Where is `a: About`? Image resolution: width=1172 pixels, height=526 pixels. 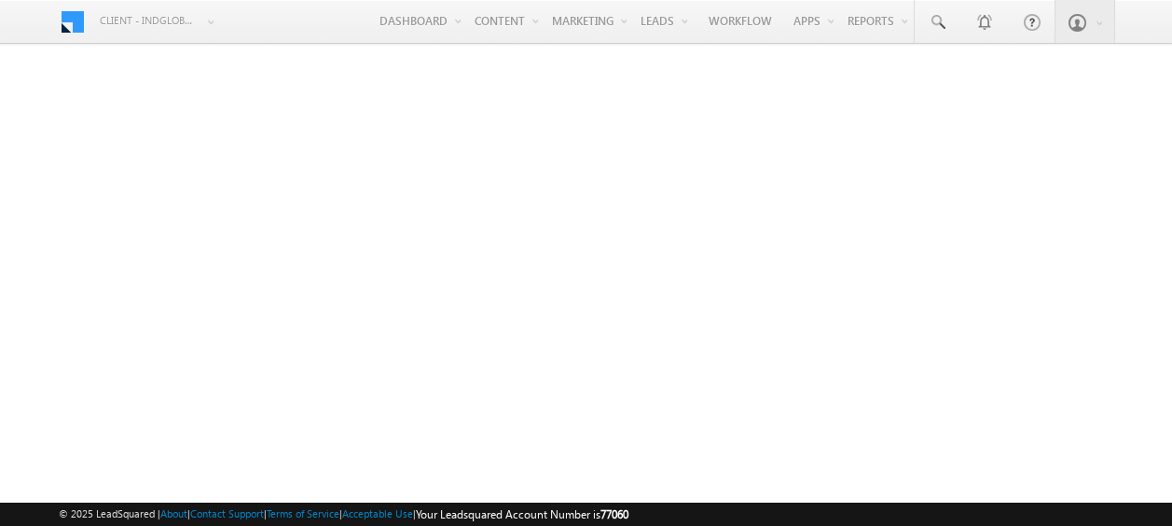 a: About is located at coordinates (173, 513).